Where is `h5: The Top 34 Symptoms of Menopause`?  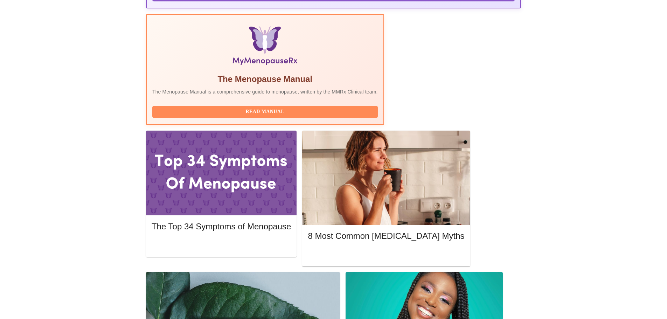 h5: The Top 34 Symptoms of Menopause is located at coordinates (221, 227).